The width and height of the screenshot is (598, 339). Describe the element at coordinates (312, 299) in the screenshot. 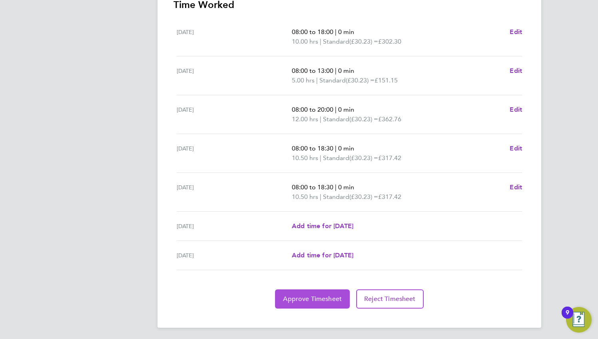

I see `button: Approve Timesheet` at that location.